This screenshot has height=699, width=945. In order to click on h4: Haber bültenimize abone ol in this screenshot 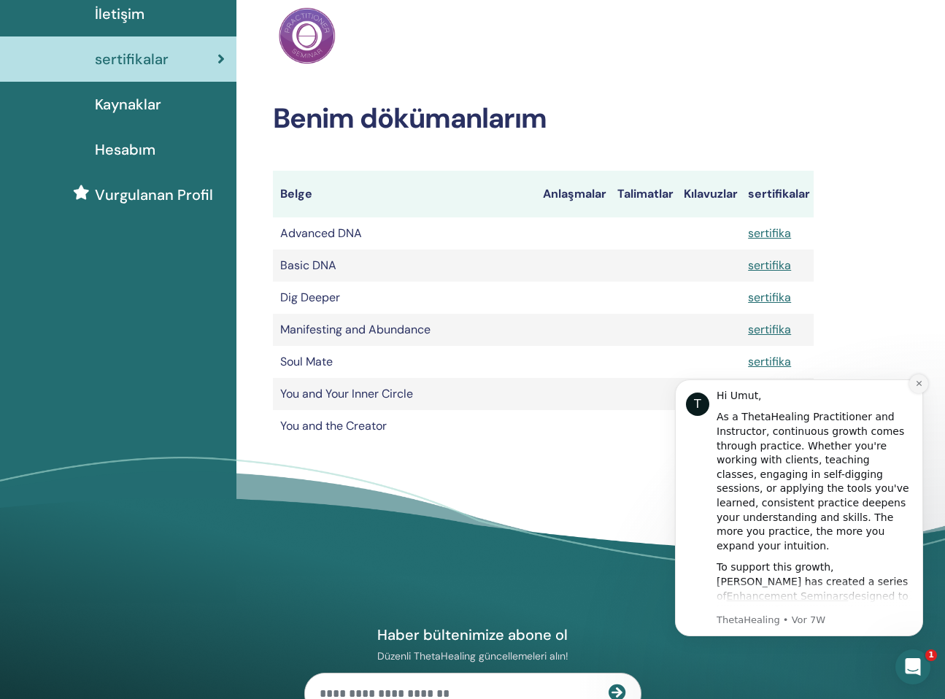, I will do `click(473, 635)`.